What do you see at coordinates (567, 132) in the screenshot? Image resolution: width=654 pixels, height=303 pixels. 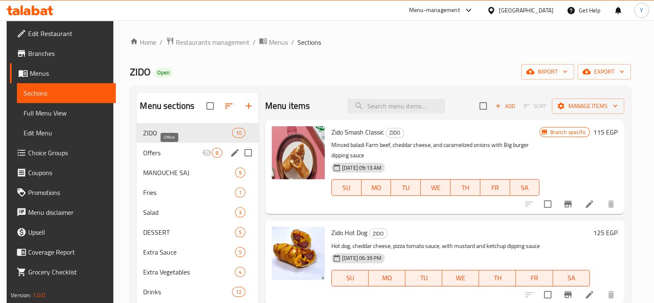 I see `span: Branch specific` at bounding box center [567, 132].